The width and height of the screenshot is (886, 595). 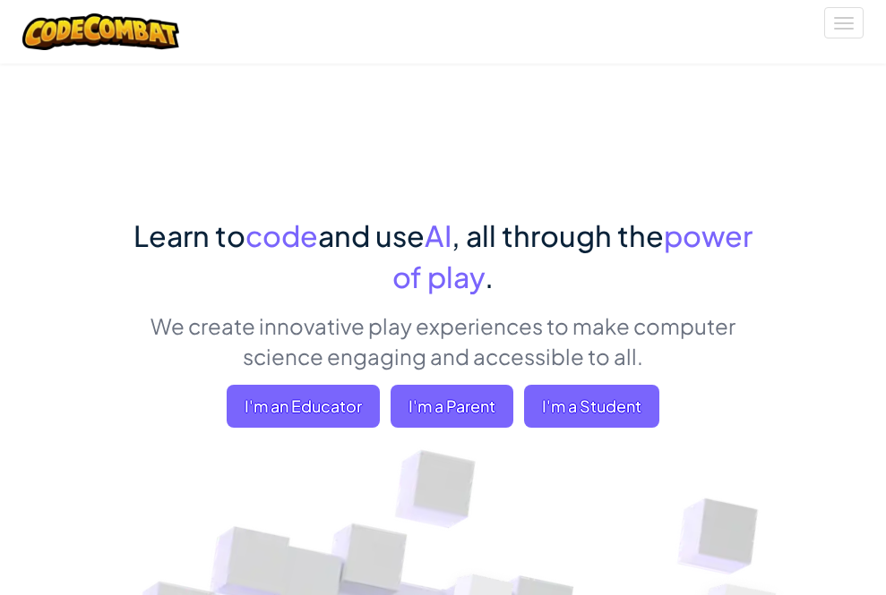 What do you see at coordinates (189, 235) in the screenshot?
I see `span: Learn to` at bounding box center [189, 235].